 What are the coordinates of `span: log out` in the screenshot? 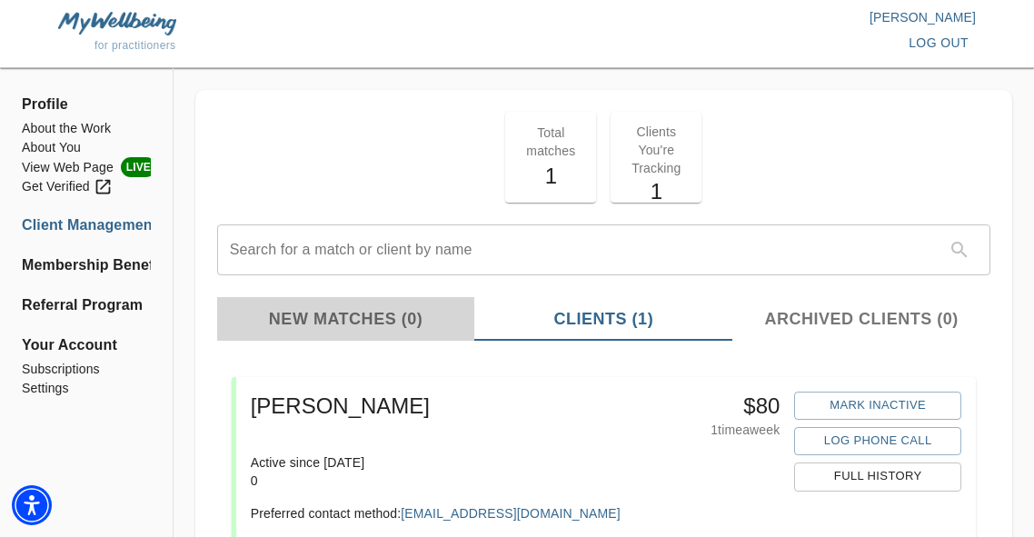 It's located at (938, 43).